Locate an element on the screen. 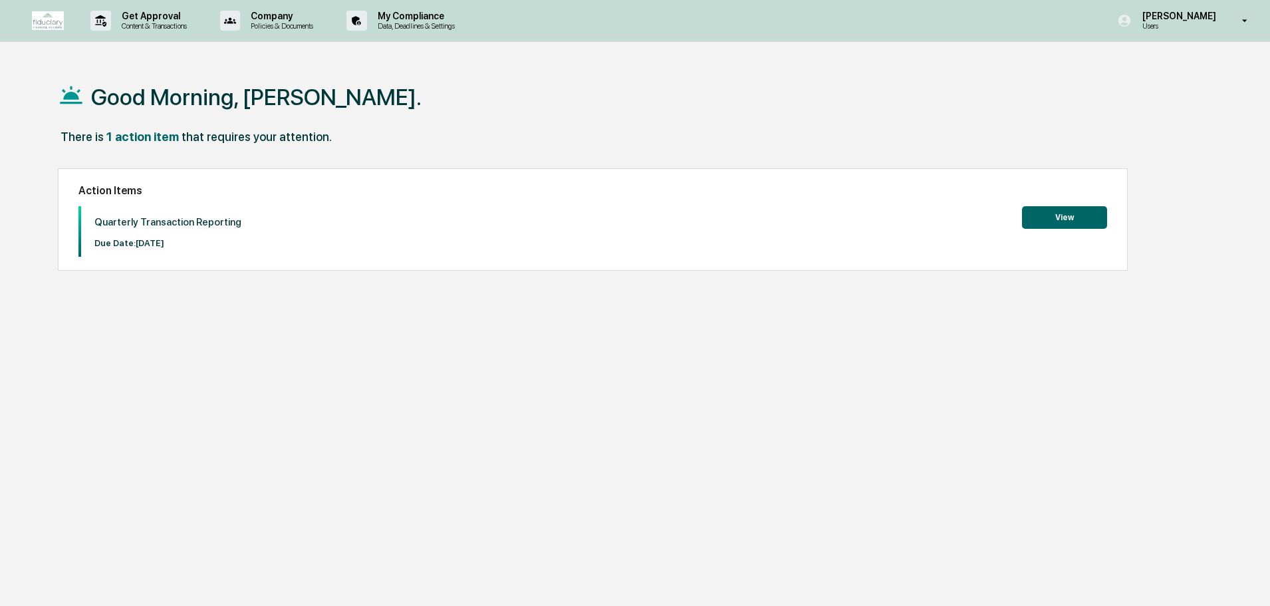 The image size is (1270, 606). p: Content & Transactions is located at coordinates (152, 26).